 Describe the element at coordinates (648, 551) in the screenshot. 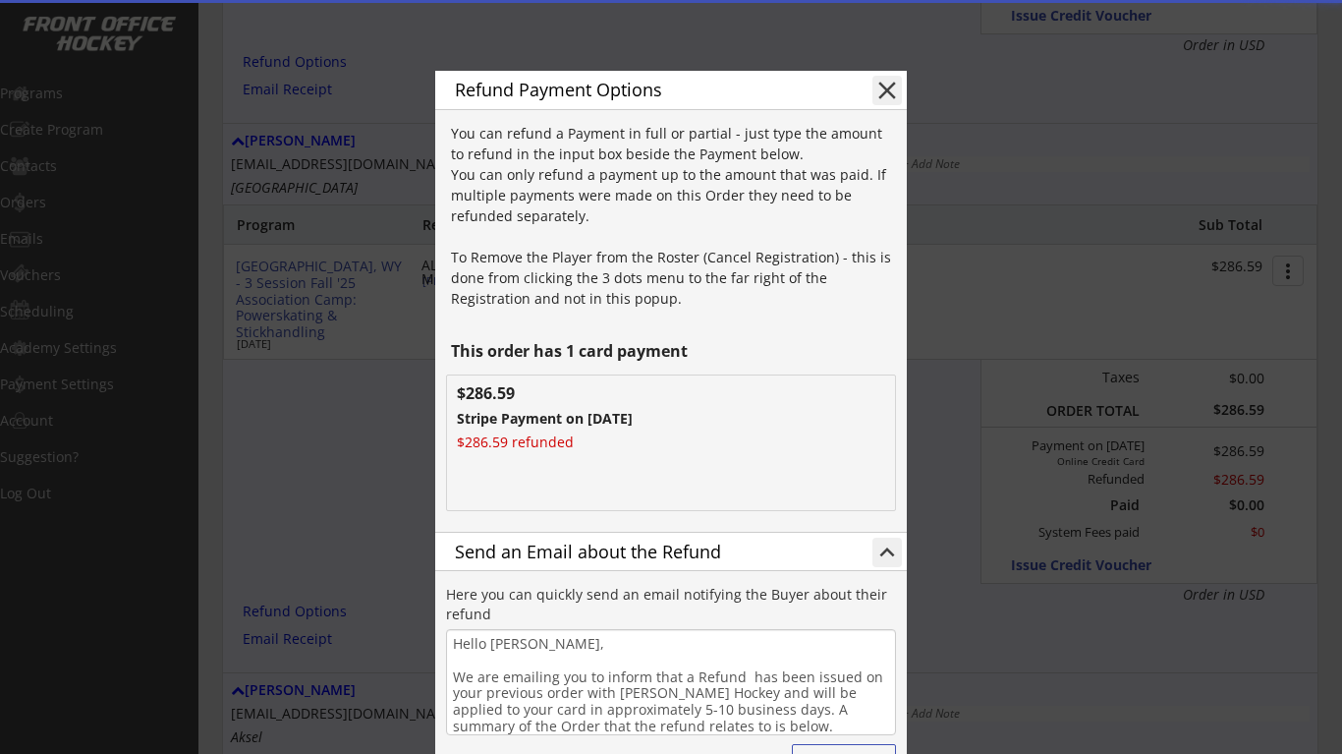

I see `div: Send an Email about the Refund` at that location.